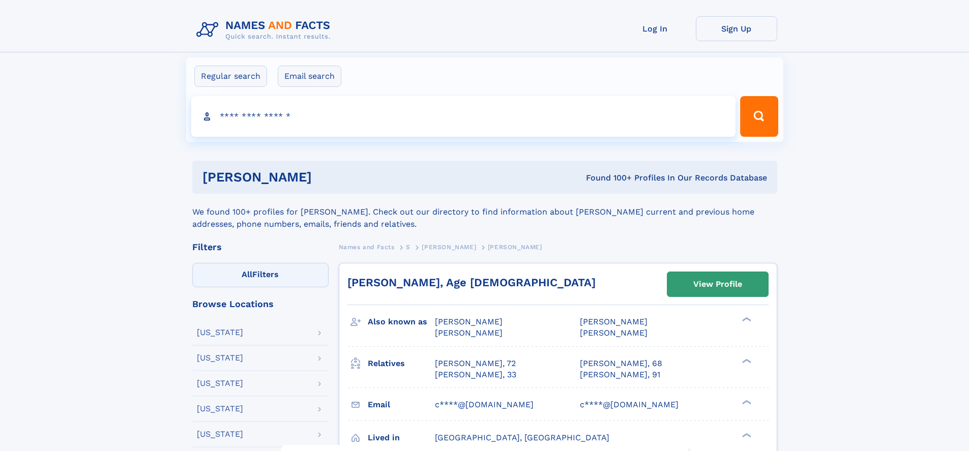  Describe the element at coordinates (401, 322) in the screenshot. I see `h3: Also known as` at that location.